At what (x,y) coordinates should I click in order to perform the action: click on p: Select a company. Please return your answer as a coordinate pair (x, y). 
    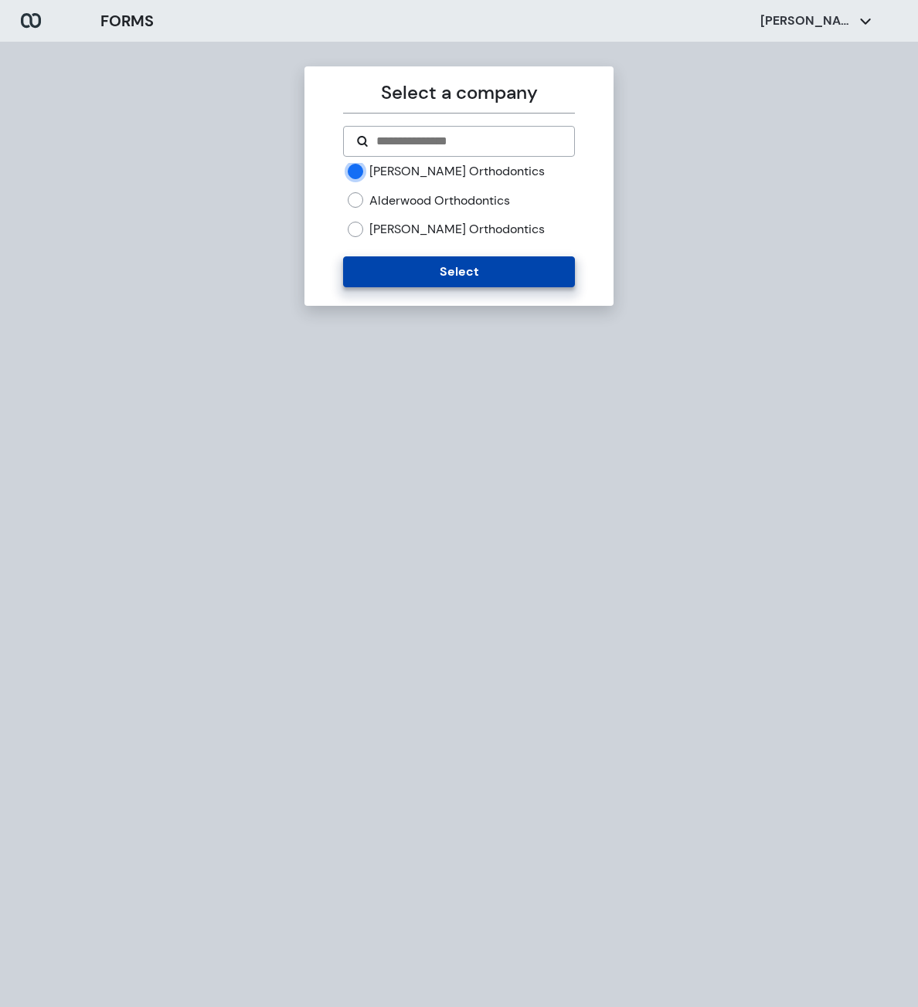
    Looking at the image, I should click on (458, 93).